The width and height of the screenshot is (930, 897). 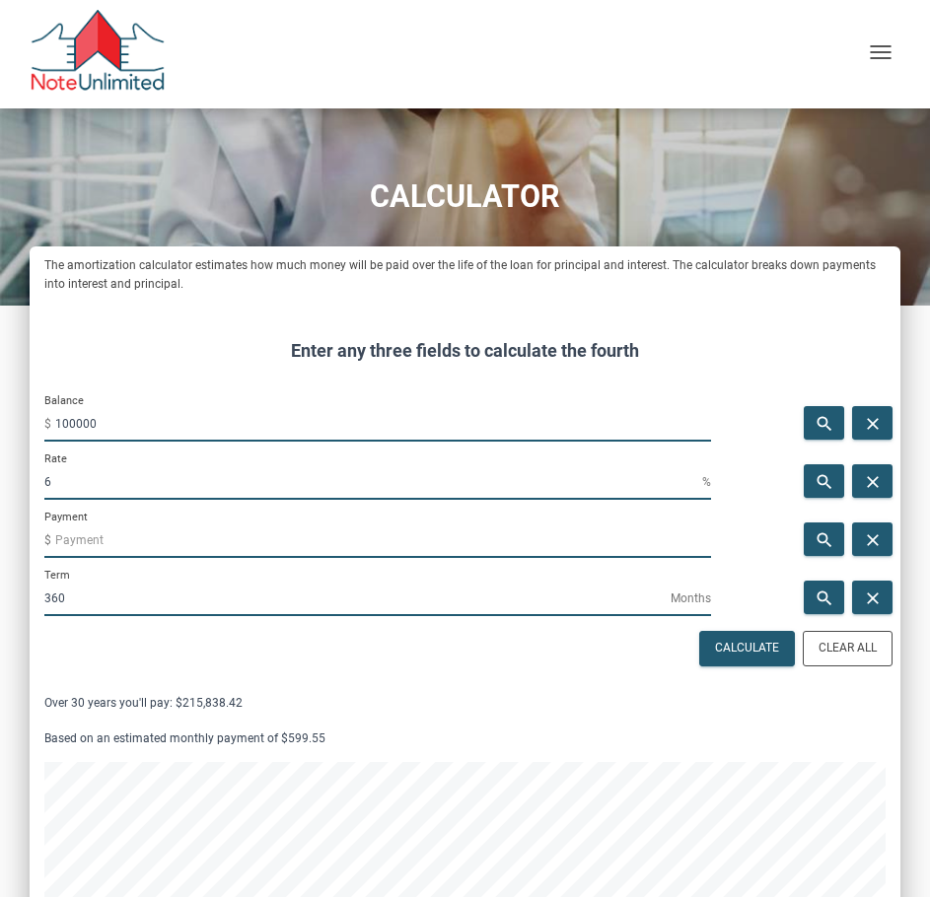 What do you see at coordinates (464, 350) in the screenshot?
I see `h4: Enter any three fields to calculate the fourth` at bounding box center [464, 350].